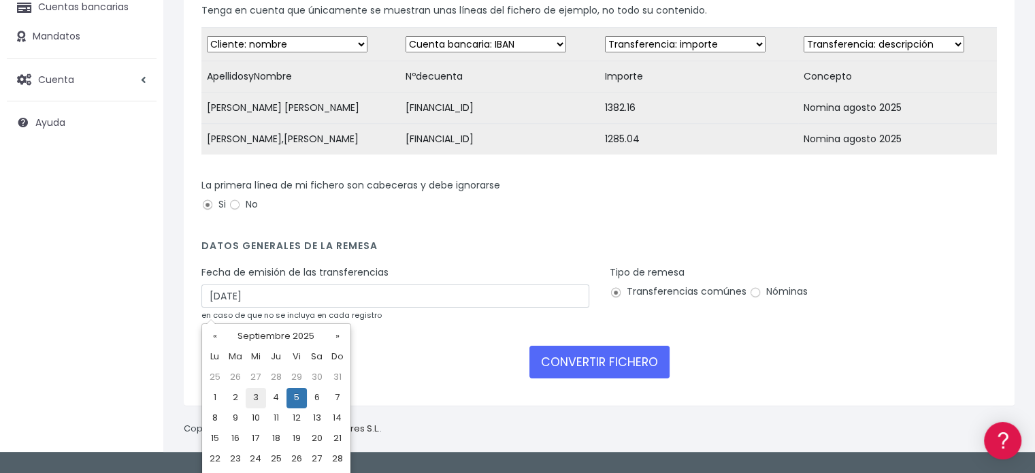 The width and height of the screenshot is (1035, 473). I want to click on label: La primera línea de mi fichero son cabeceras y debe ignorarse, so click(351, 185).